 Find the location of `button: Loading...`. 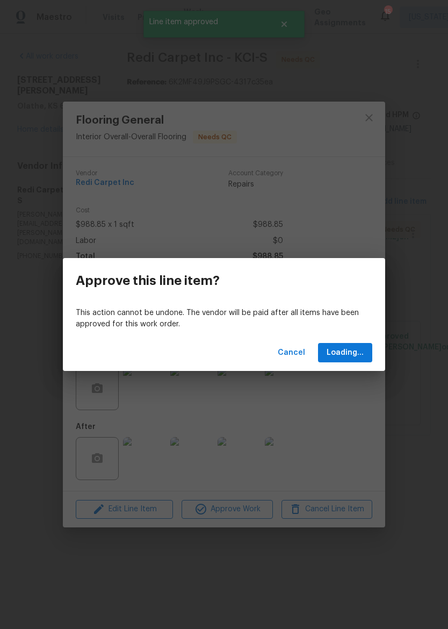

button: Loading... is located at coordinates (345, 353).